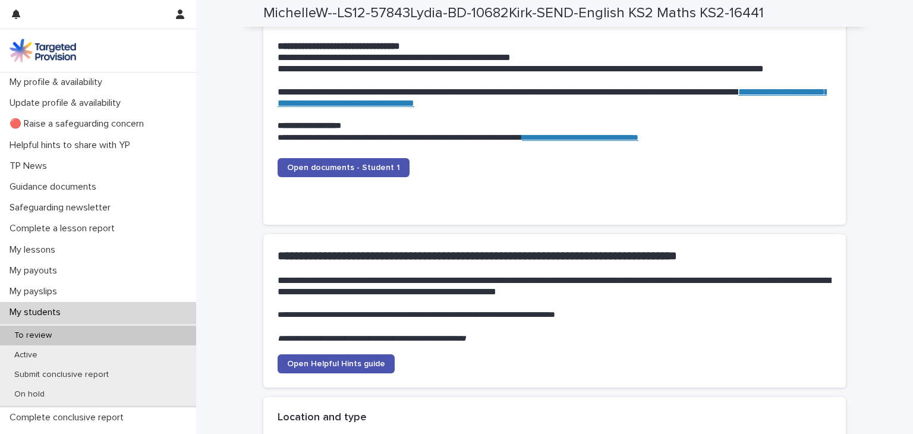 The width and height of the screenshot is (913, 434). What do you see at coordinates (322, 418) in the screenshot?
I see `h2: Location and type` at bounding box center [322, 418].